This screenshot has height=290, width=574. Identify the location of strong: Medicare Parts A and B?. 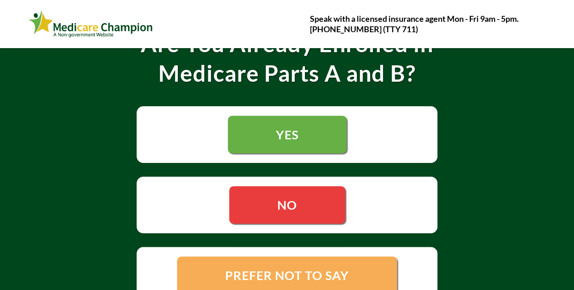
(287, 73).